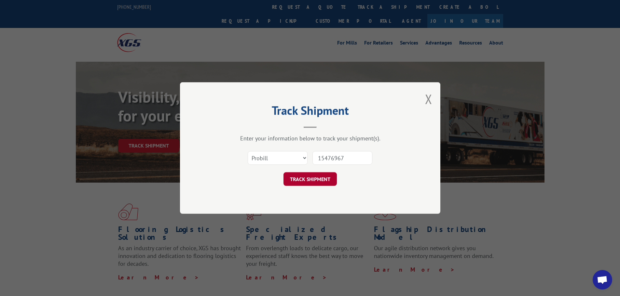  What do you see at coordinates (310, 179) in the screenshot?
I see `button: TRACK SHIPMENT` at bounding box center [310, 179].